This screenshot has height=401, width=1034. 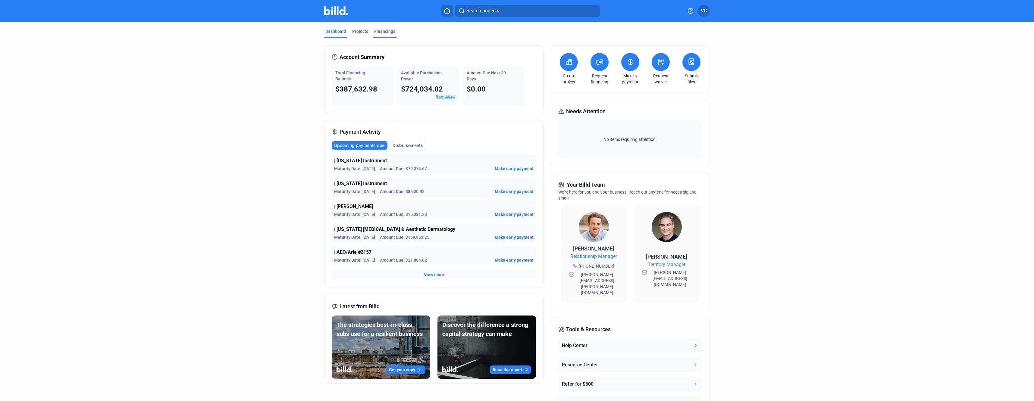 What do you see at coordinates (422, 89) in the screenshot?
I see `span: $724,034.02` at bounding box center [422, 89].